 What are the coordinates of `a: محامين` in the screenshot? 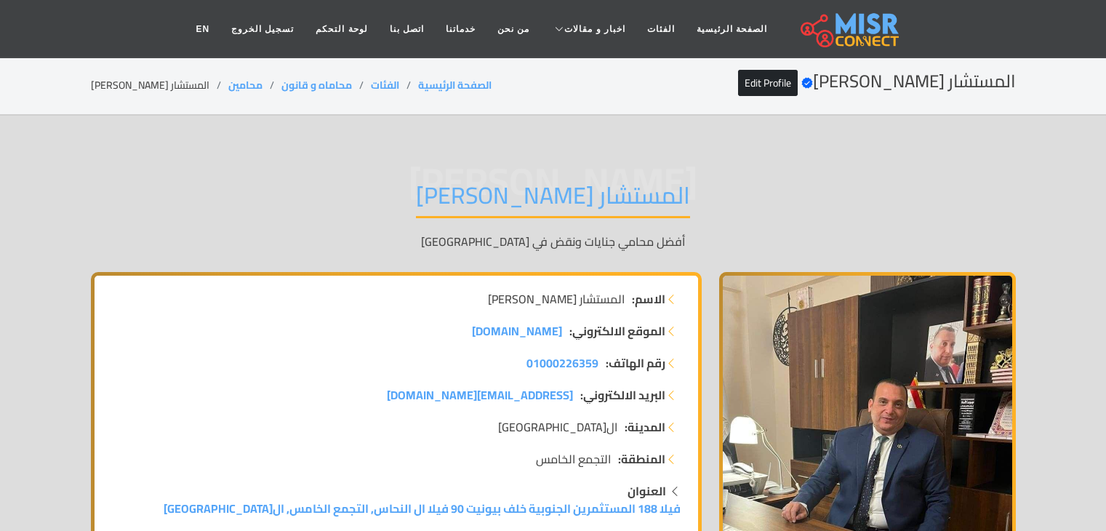 It's located at (245, 85).